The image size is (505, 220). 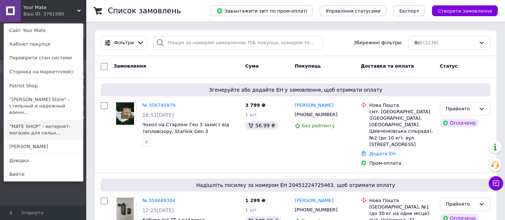 What do you see at coordinates (307, 66) in the screenshot?
I see `span: Покупець` at bounding box center [307, 66].